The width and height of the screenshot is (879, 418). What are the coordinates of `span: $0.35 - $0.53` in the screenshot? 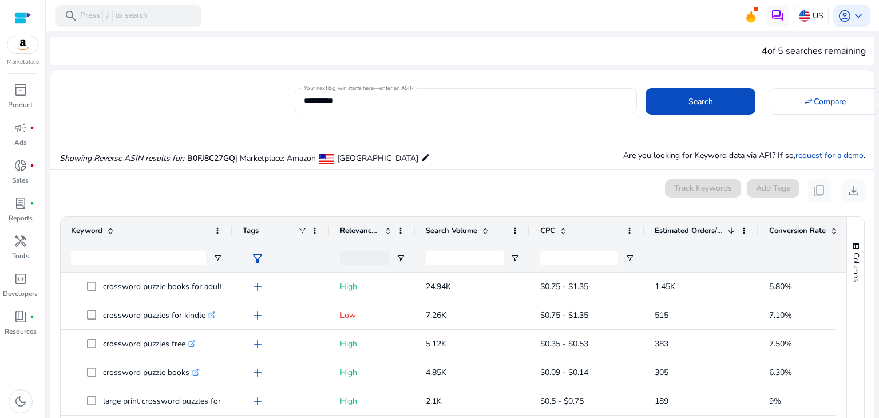 It's located at (564, 343).